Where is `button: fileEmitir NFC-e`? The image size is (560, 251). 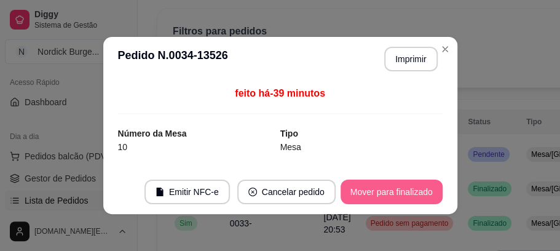 button: fileEmitir NFC-e is located at coordinates (187, 192).